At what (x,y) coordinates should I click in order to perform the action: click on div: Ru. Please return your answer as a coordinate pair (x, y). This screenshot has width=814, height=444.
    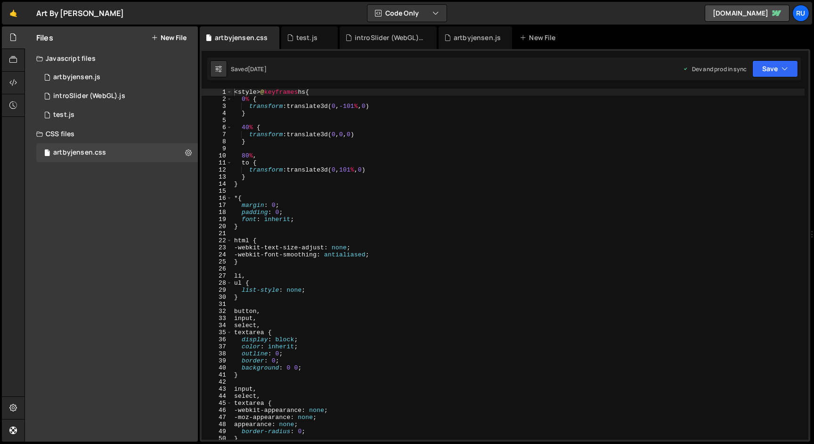
    Looking at the image, I should click on (801, 13).